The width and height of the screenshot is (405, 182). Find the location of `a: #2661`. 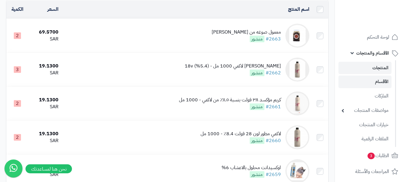

a: #2661 is located at coordinates (273, 107).